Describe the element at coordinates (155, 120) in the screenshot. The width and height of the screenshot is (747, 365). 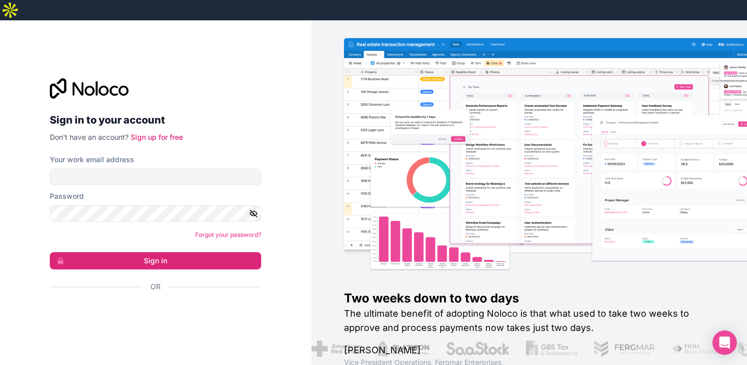
I see `h2: Sign in to your account` at that location.